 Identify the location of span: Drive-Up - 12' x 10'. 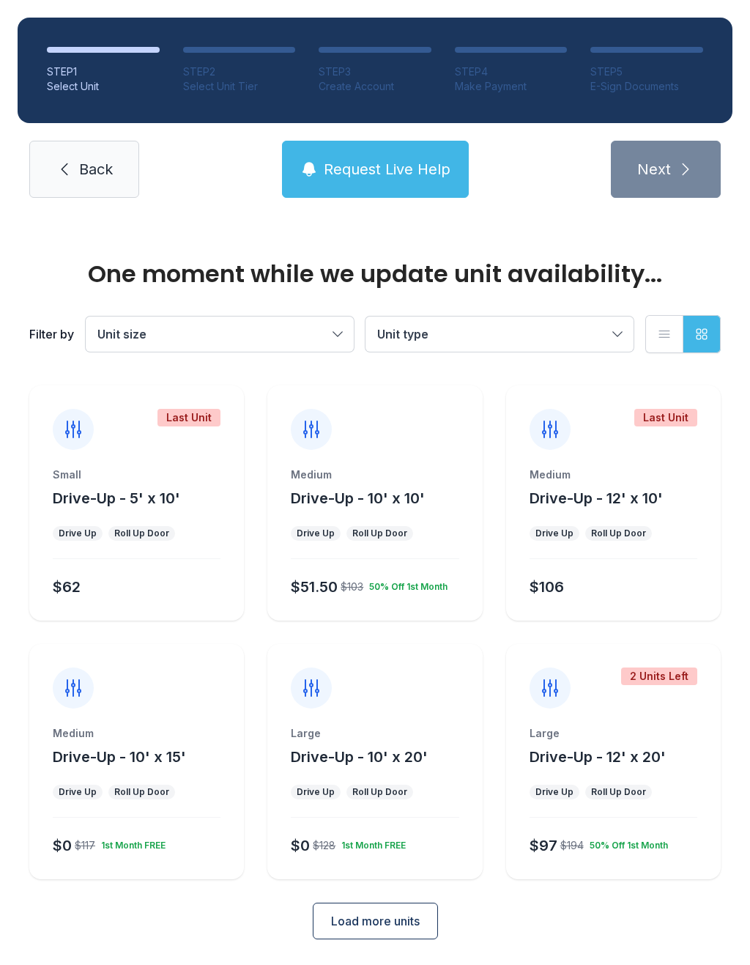
(596, 498).